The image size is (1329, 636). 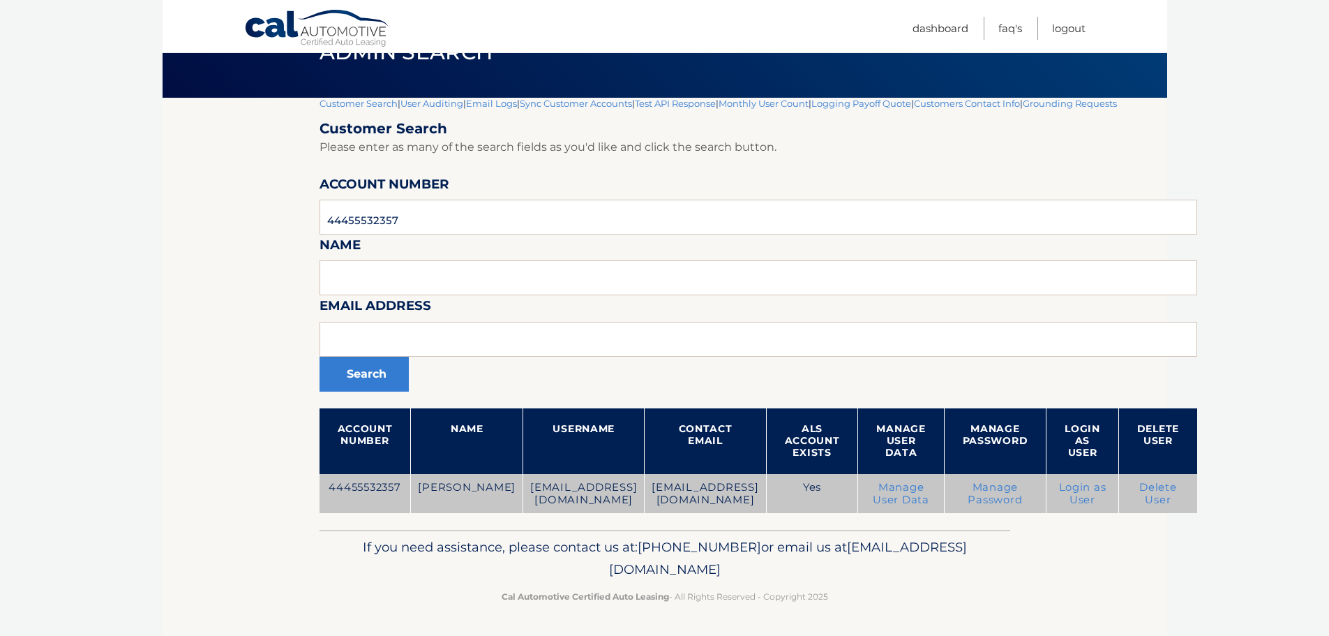 I want to click on h2: Customer Search, so click(x=759, y=128).